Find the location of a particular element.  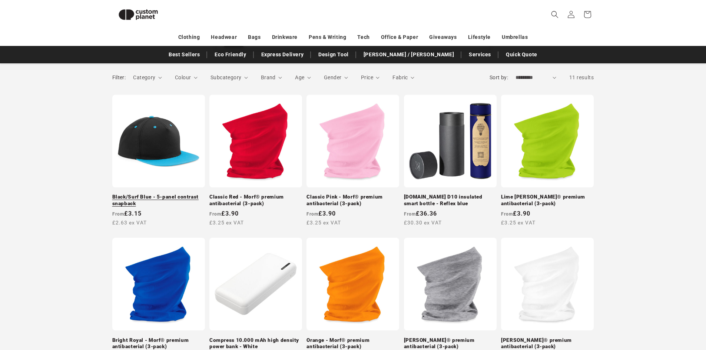

img: Custom Planet is located at coordinates (138, 14).